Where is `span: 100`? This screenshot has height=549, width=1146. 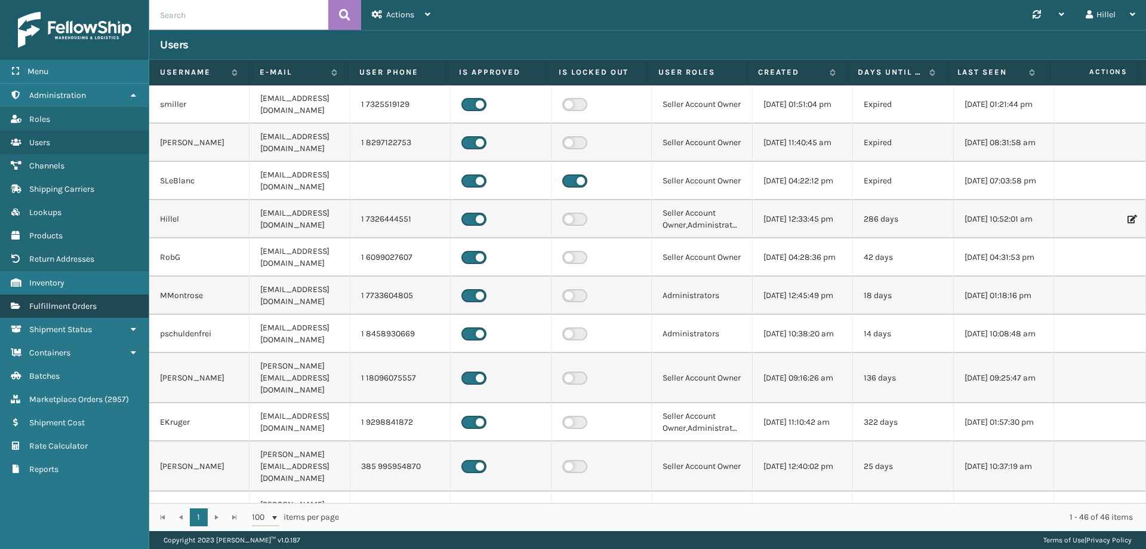 span: 100 is located at coordinates (261, 517).